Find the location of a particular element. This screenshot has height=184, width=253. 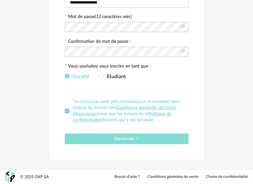

label: Confirmation de mot de passe : is located at coordinates (98, 42).